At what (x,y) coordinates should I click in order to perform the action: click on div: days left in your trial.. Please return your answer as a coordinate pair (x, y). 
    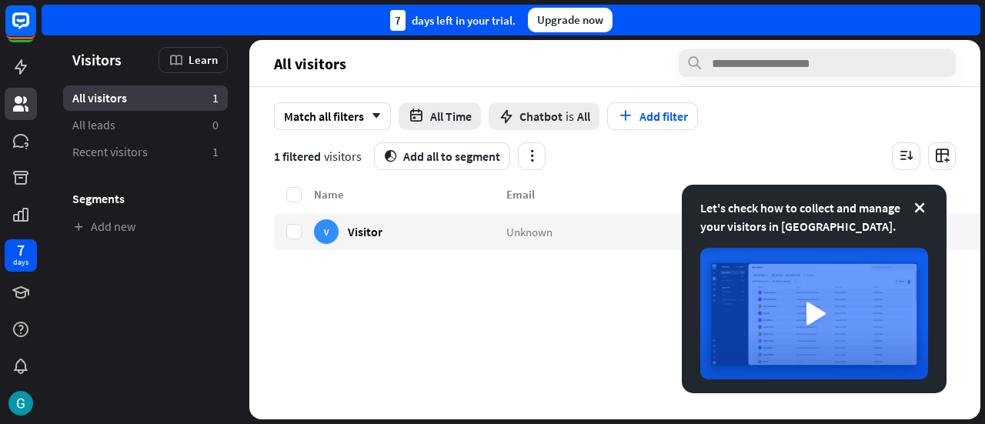
    Looking at the image, I should click on (453, 20).